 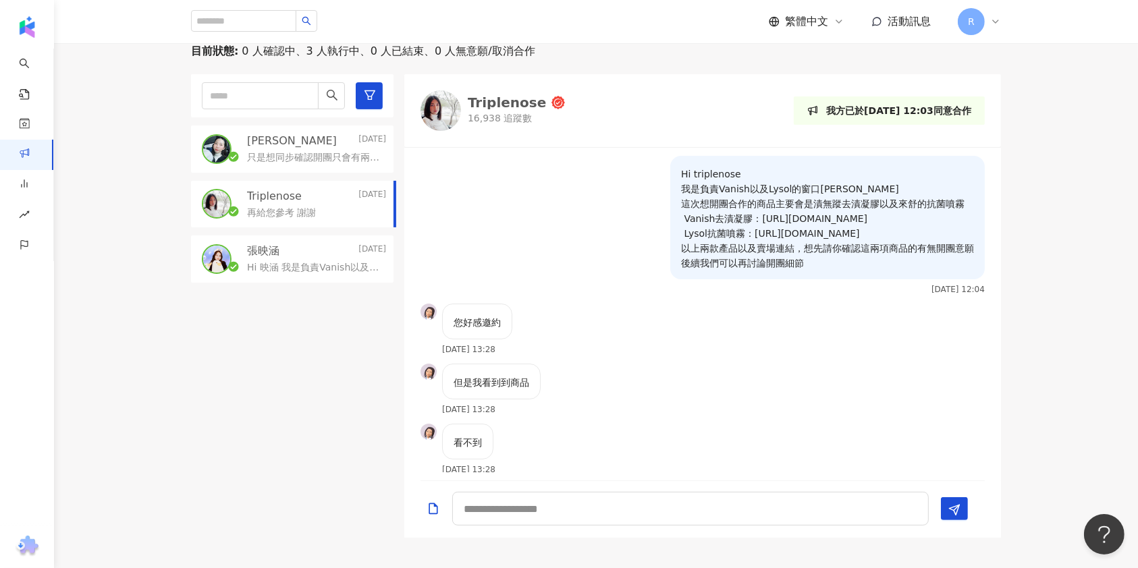 I want to click on span: rise, so click(x=24, y=216).